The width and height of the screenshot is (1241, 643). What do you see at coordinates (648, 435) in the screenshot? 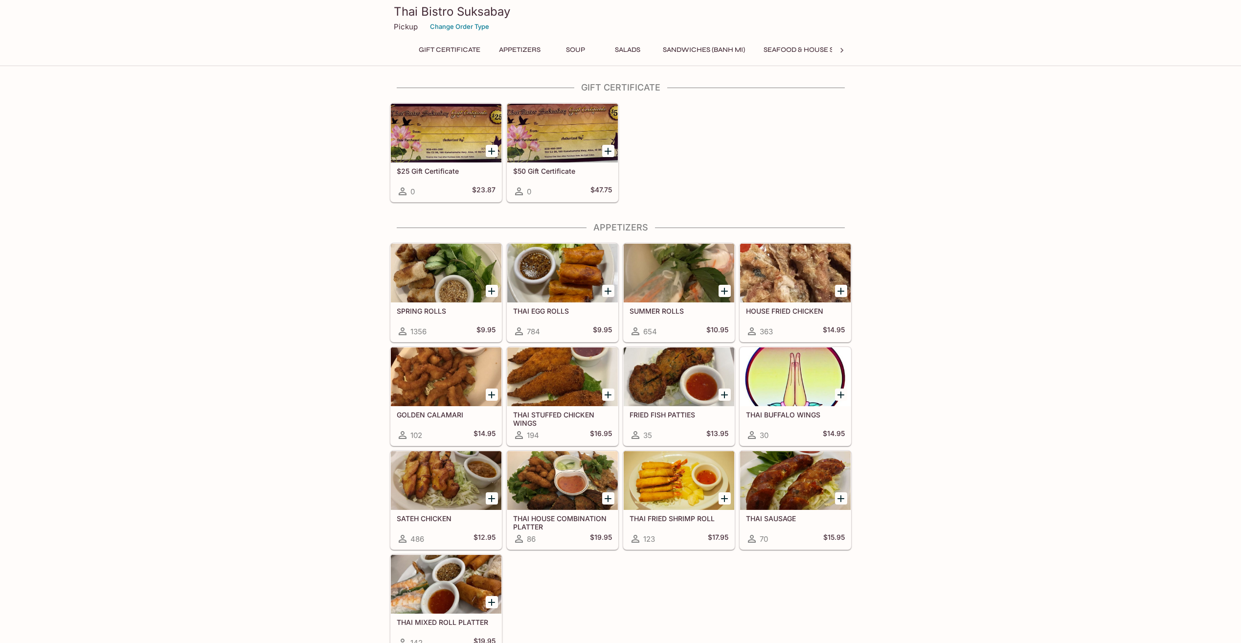
I see `span: 35` at bounding box center [648, 435].